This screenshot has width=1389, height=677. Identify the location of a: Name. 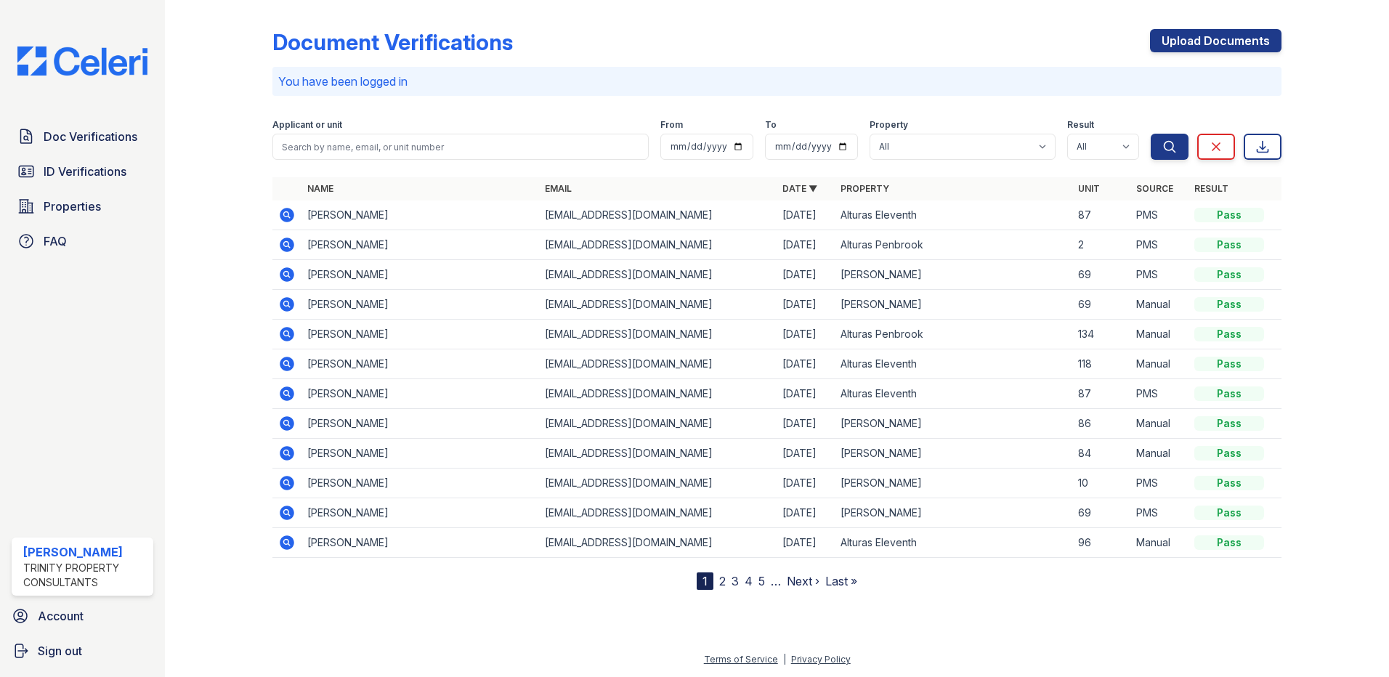
(320, 188).